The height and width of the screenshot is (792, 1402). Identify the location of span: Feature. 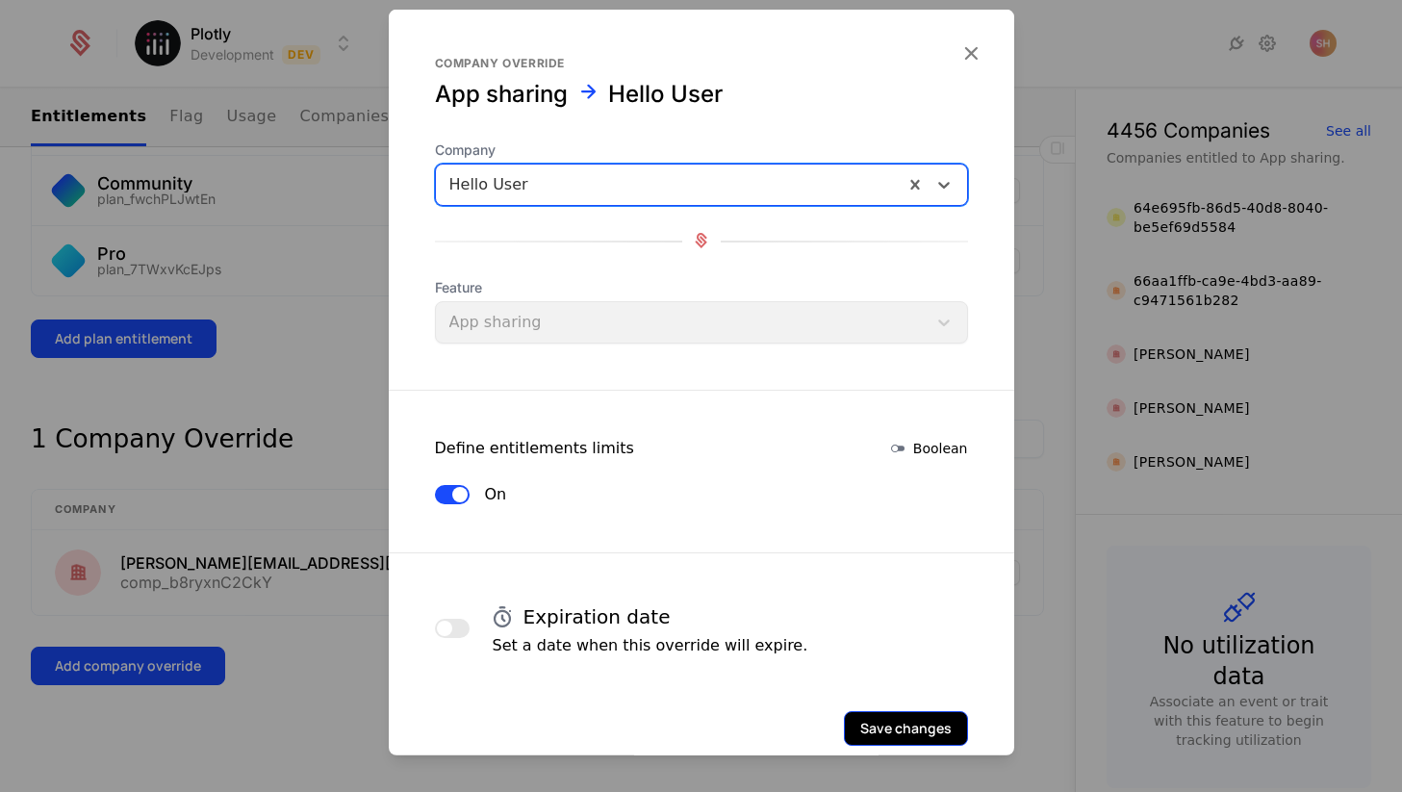
(702, 287).